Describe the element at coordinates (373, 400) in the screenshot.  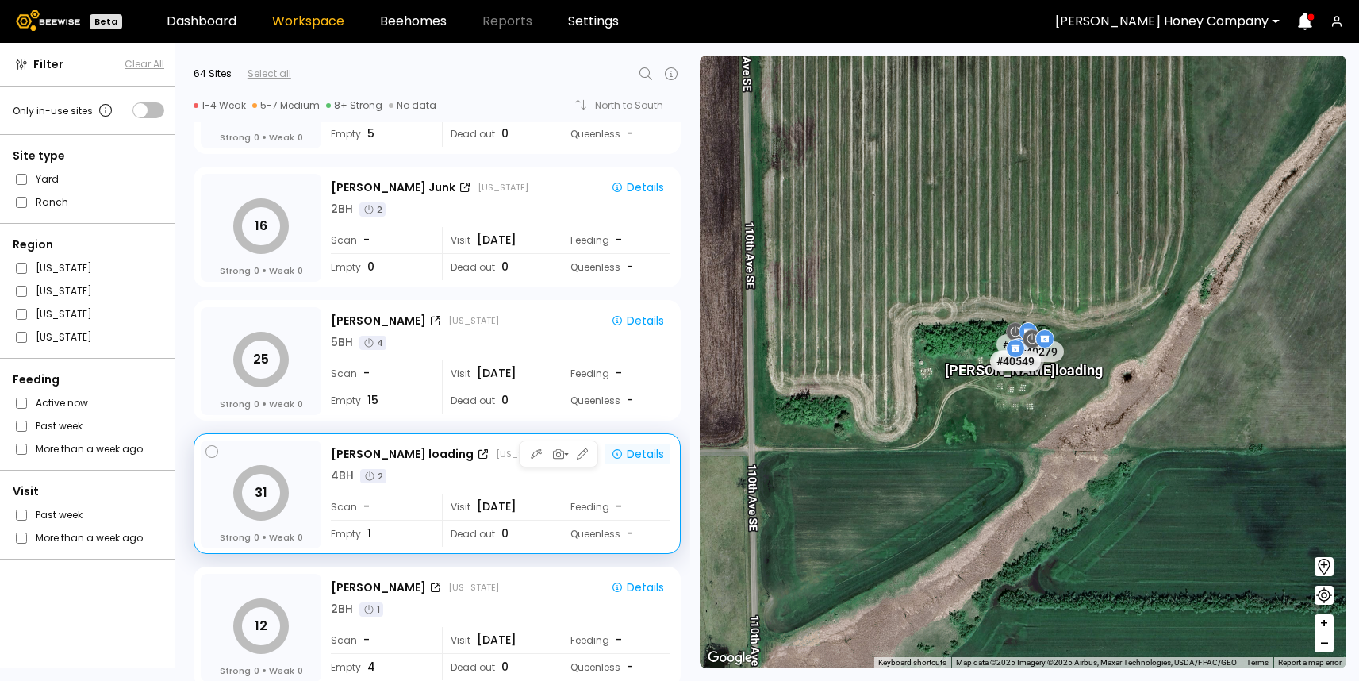
I see `span: 15` at that location.